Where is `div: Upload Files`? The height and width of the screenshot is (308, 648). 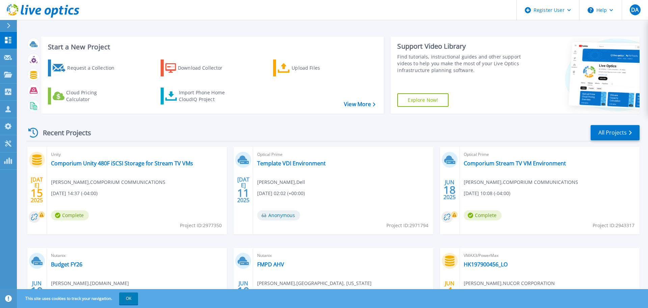
div: Upload Files is located at coordinates (319, 68).